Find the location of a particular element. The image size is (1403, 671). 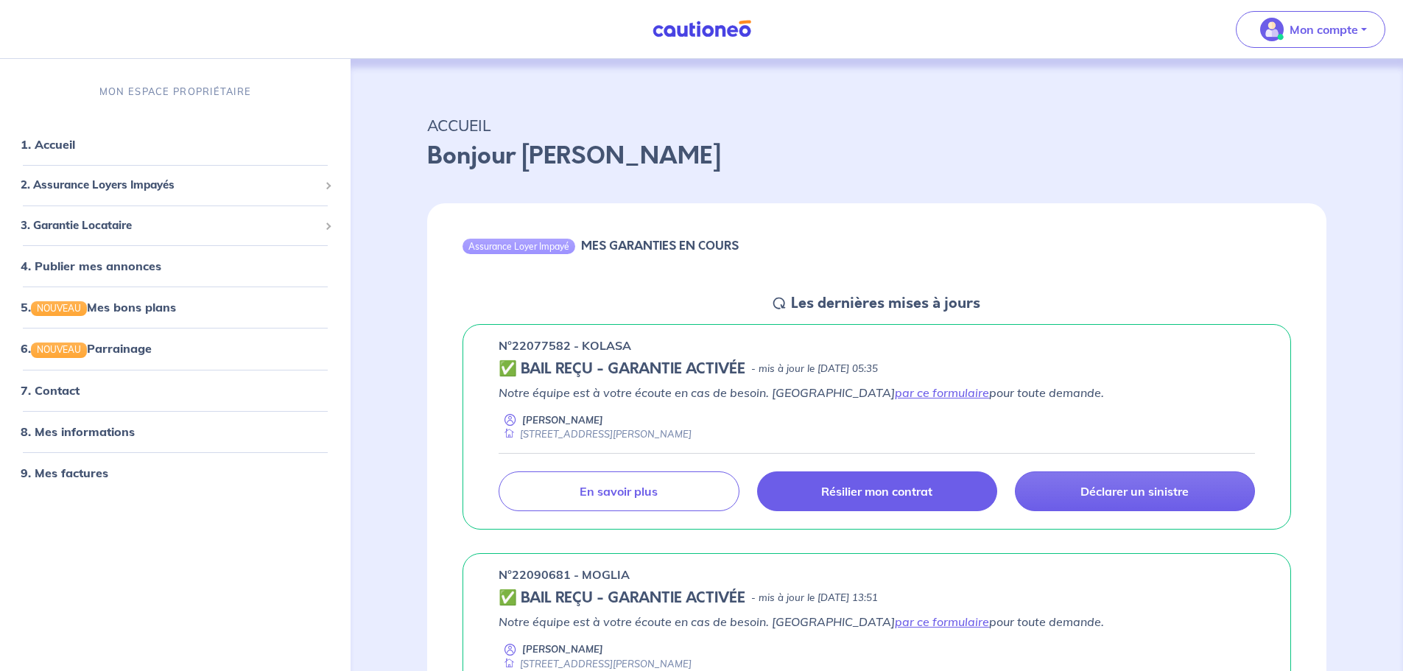

h5: Les dernières mises à jours is located at coordinates (885, 303).